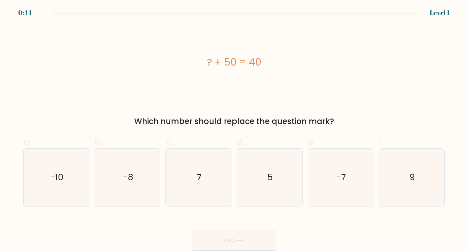 This screenshot has width=468, height=251. What do you see at coordinates (128, 177) in the screenshot?
I see `text: -8` at bounding box center [128, 177].